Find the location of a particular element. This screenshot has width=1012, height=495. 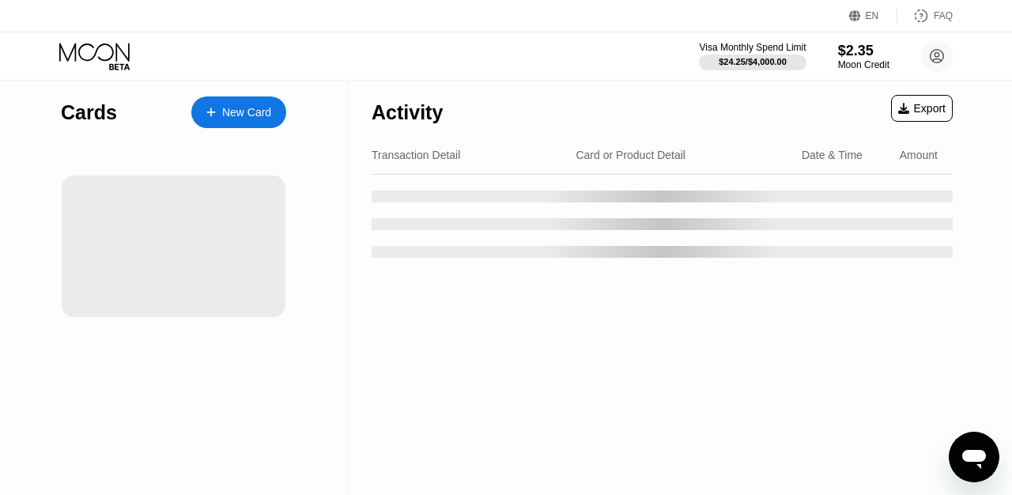

div: Card or Product Detail is located at coordinates (630, 155).